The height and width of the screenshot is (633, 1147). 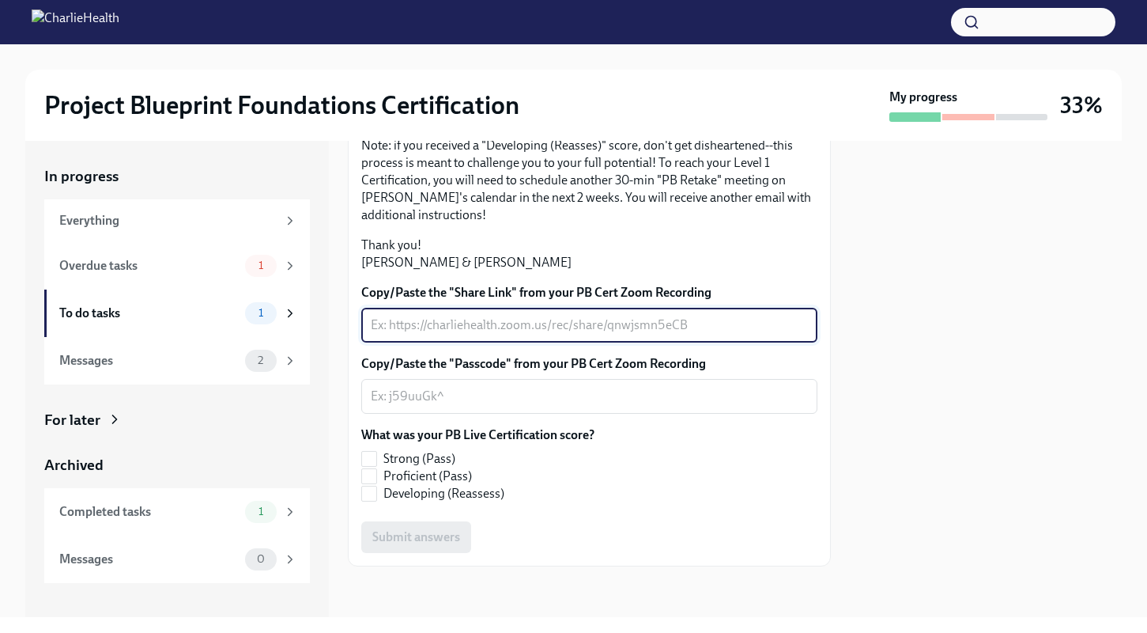 I want to click on h3: 33%, so click(x=1082, y=105).